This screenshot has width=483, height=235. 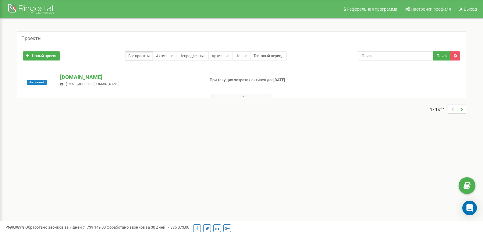 What do you see at coordinates (192, 56) in the screenshot?
I see `a: Непродленные` at bounding box center [192, 56].